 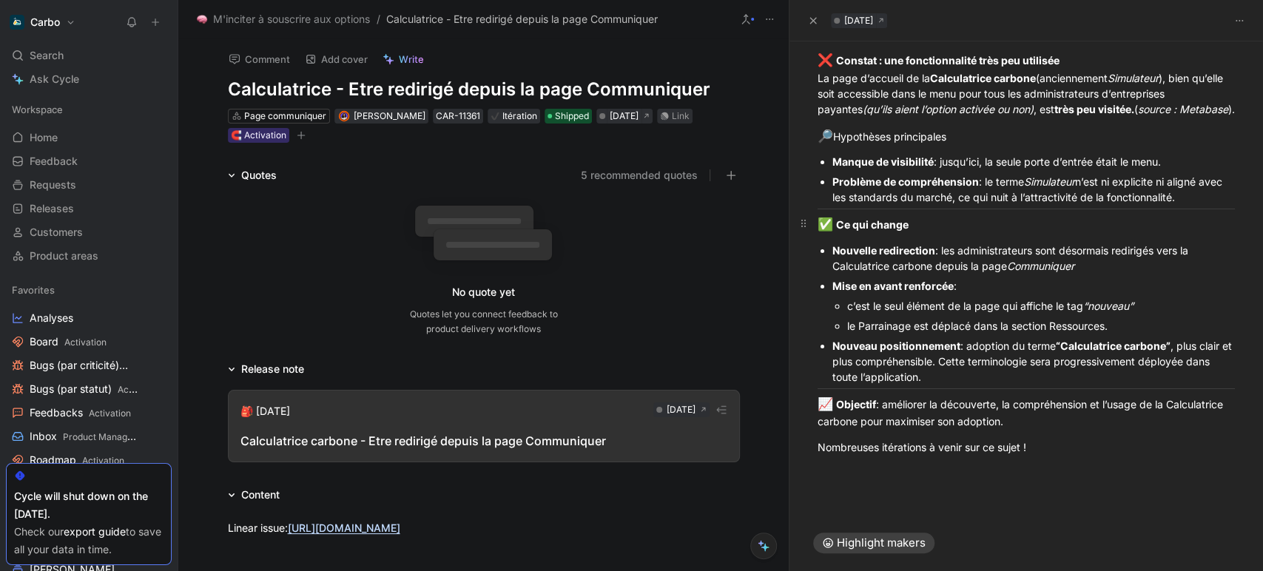 What do you see at coordinates (64, 256) in the screenshot?
I see `span: Product areas` at bounding box center [64, 256].